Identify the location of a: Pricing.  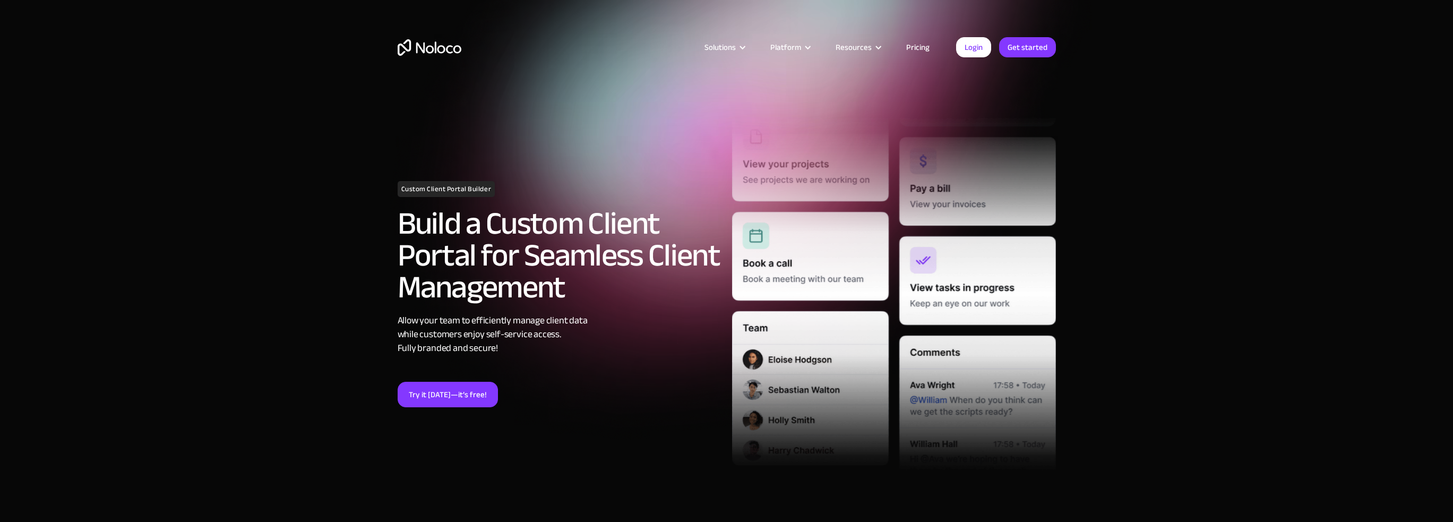
(918, 47).